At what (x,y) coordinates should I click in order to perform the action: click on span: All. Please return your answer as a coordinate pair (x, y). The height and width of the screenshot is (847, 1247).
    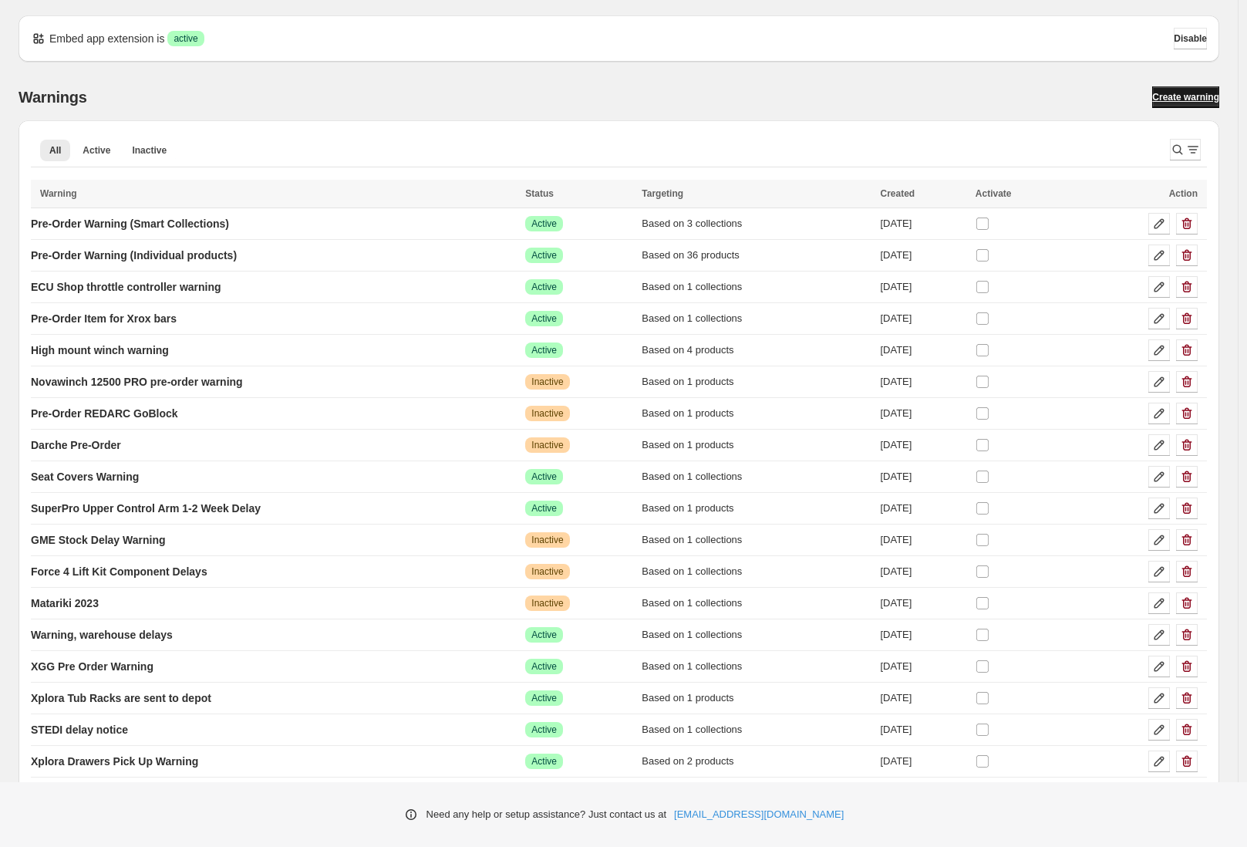
    Looking at the image, I should click on (55, 150).